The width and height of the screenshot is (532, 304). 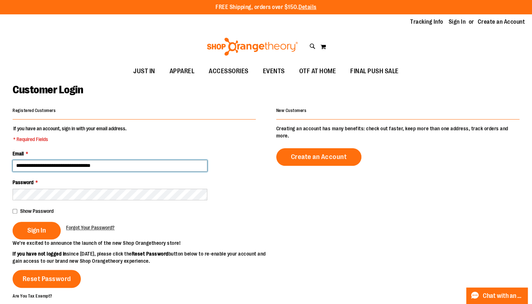 What do you see at coordinates (182, 72) in the screenshot?
I see `a: APPAREL` at bounding box center [182, 72].